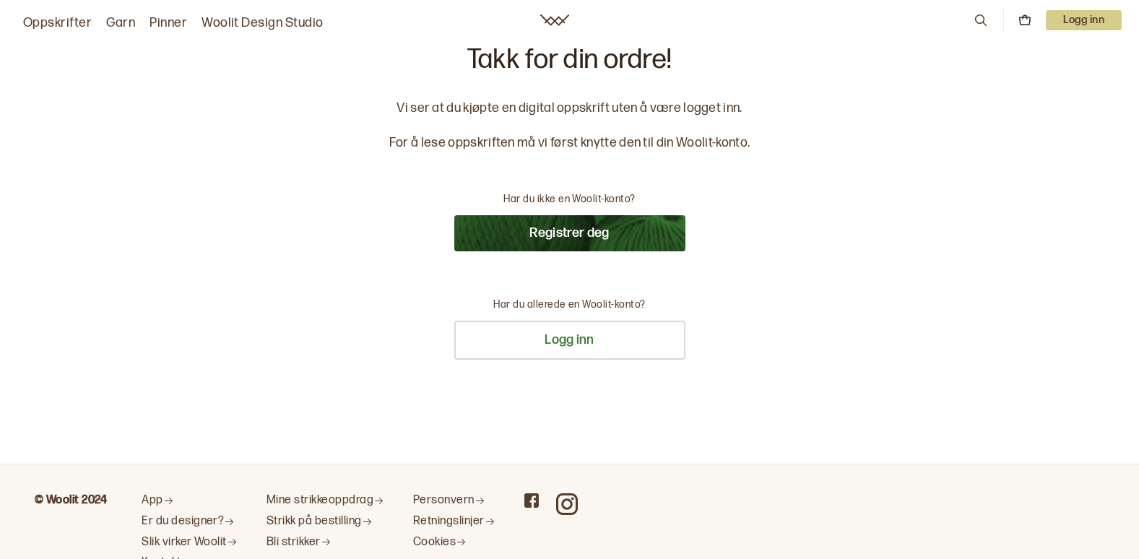  What do you see at coordinates (189, 500) in the screenshot?
I see `a: App` at bounding box center [189, 500].